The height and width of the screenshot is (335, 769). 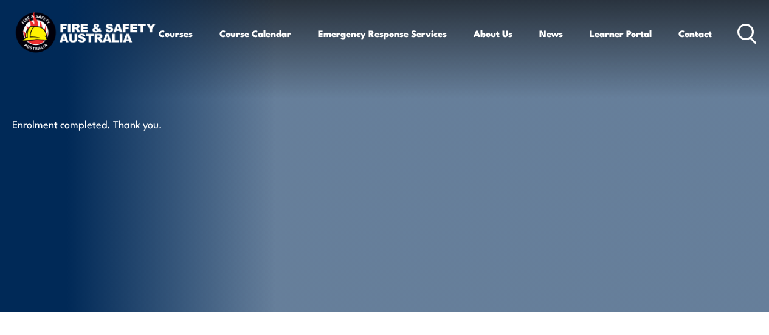 What do you see at coordinates (123, 123) in the screenshot?
I see `p: Enrolment completed. Thank you.` at bounding box center [123, 123].